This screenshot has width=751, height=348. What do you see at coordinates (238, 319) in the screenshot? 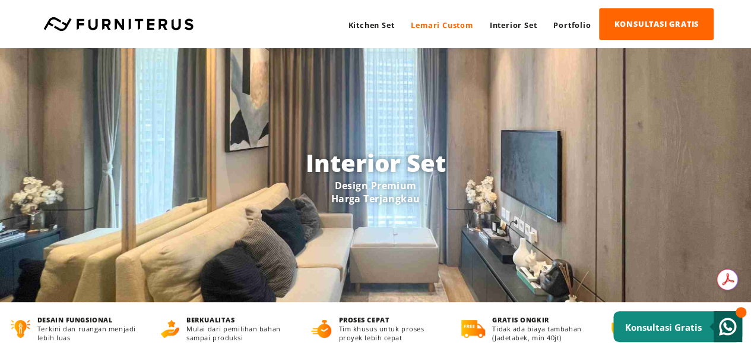
I see `h4: BERKUALITAS` at bounding box center [238, 319].